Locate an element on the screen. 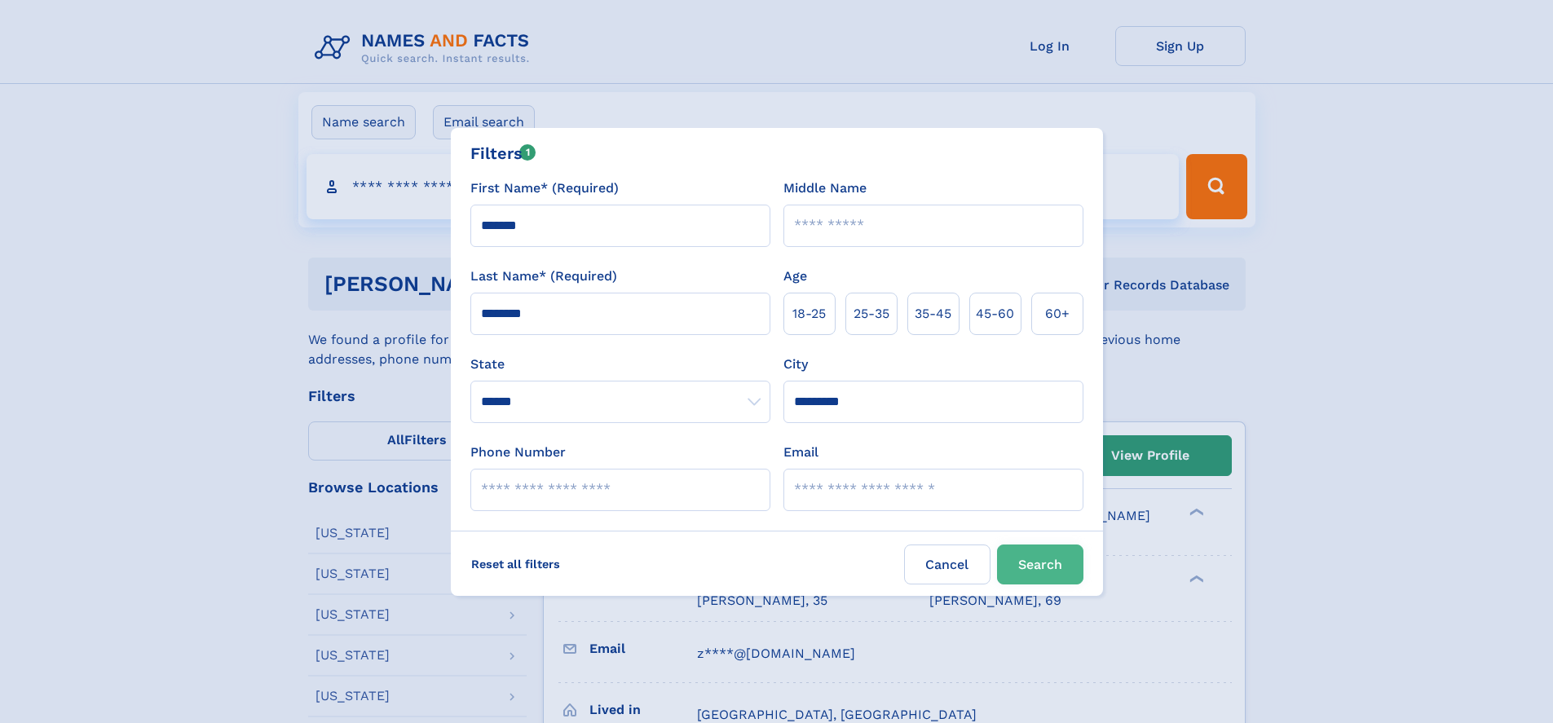  span: 35‑45 is located at coordinates (933, 314).